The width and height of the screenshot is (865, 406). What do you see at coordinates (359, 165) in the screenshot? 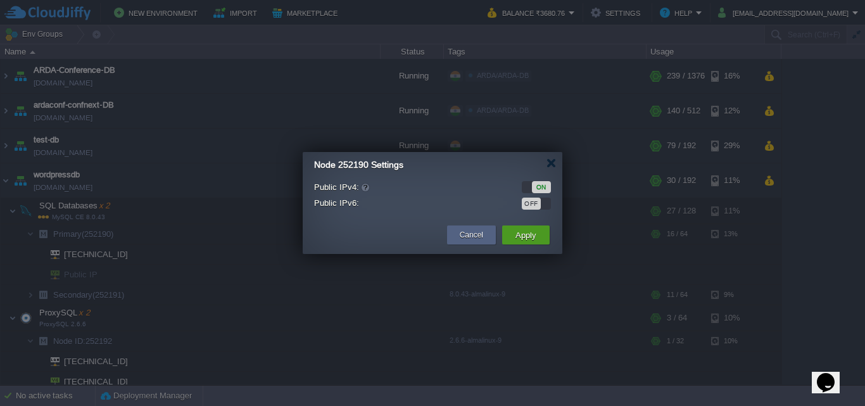
I see `span: Node 252190 Settings` at bounding box center [359, 165].